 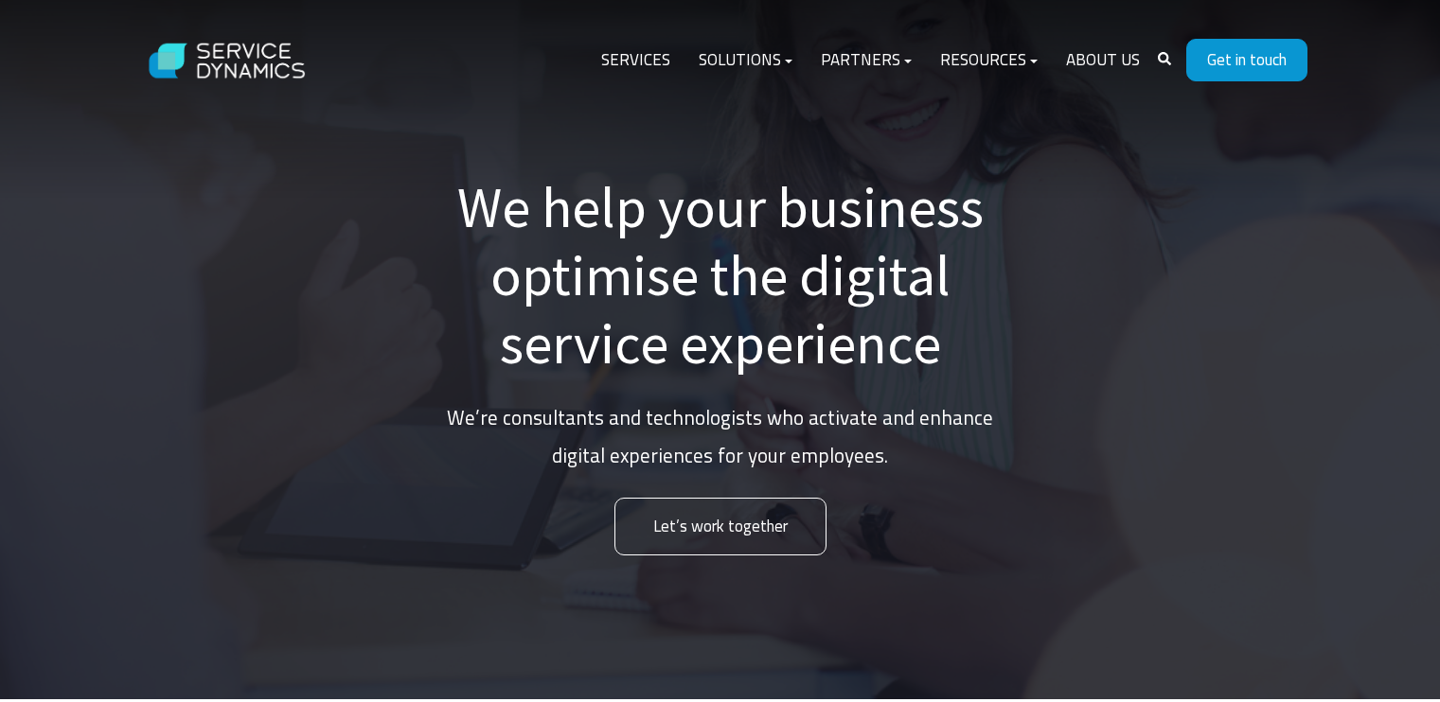 What do you see at coordinates (1246, 60) in the screenshot?
I see `a: Get in touch` at bounding box center [1246, 60].